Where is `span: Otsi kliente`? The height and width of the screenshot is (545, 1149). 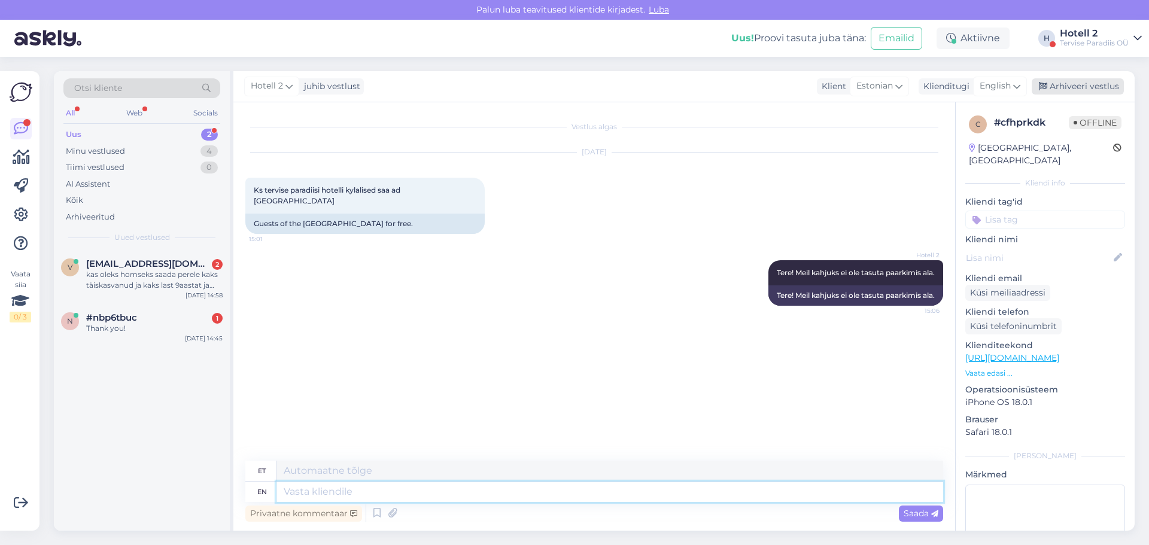
span: Otsi kliente is located at coordinates (98, 88).